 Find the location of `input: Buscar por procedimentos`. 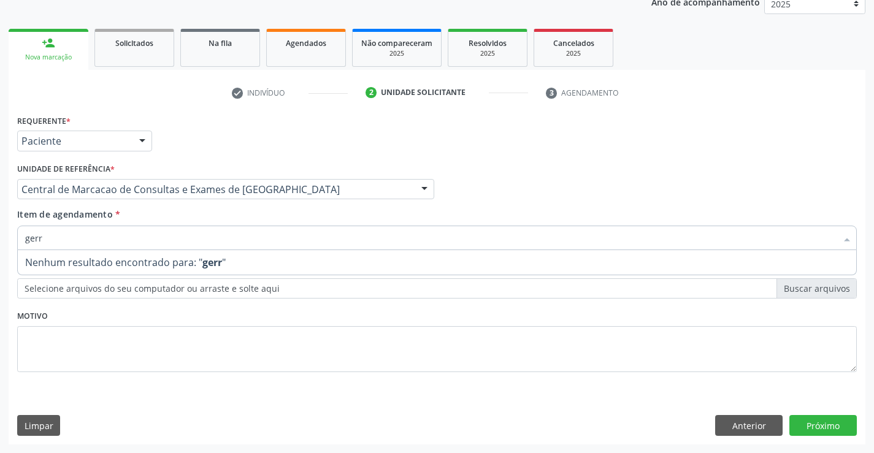

input: Buscar por procedimentos is located at coordinates (430, 238).